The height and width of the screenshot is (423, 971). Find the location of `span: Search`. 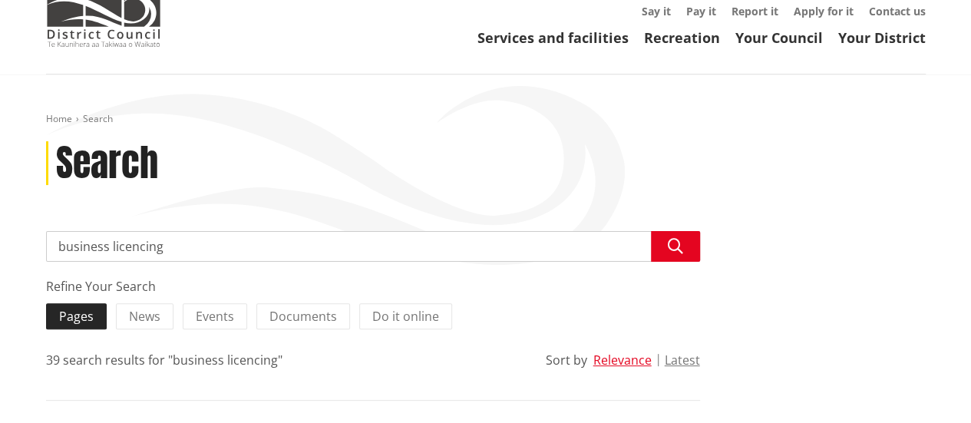

span: Search is located at coordinates (98, 118).